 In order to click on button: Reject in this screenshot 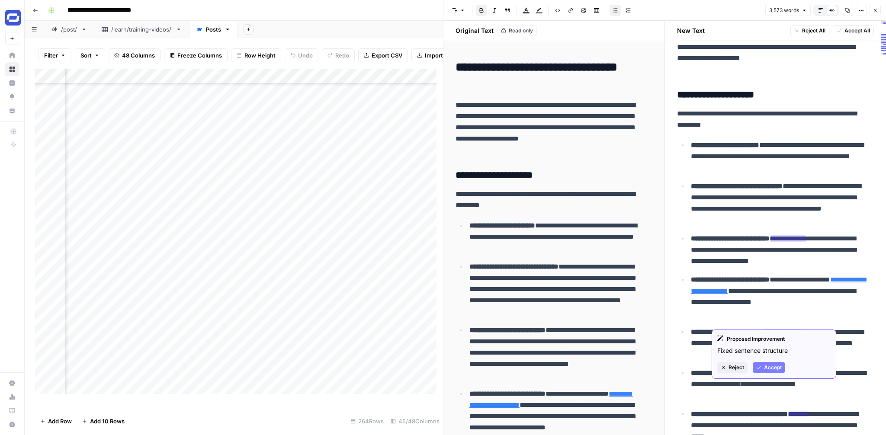, I will do `click(732, 368)`.